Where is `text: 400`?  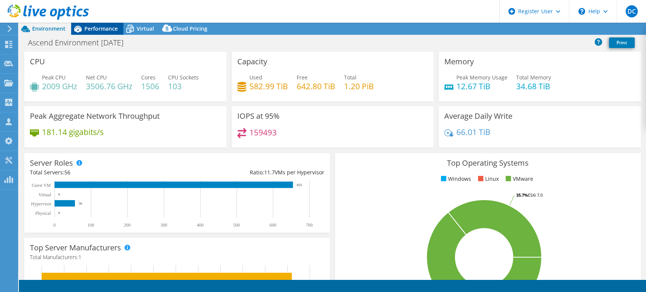
text: 400 is located at coordinates (200, 225).